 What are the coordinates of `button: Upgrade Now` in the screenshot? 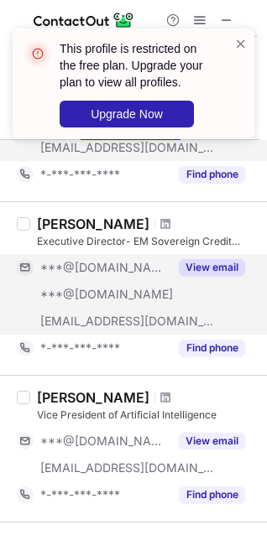 It's located at (127, 114).